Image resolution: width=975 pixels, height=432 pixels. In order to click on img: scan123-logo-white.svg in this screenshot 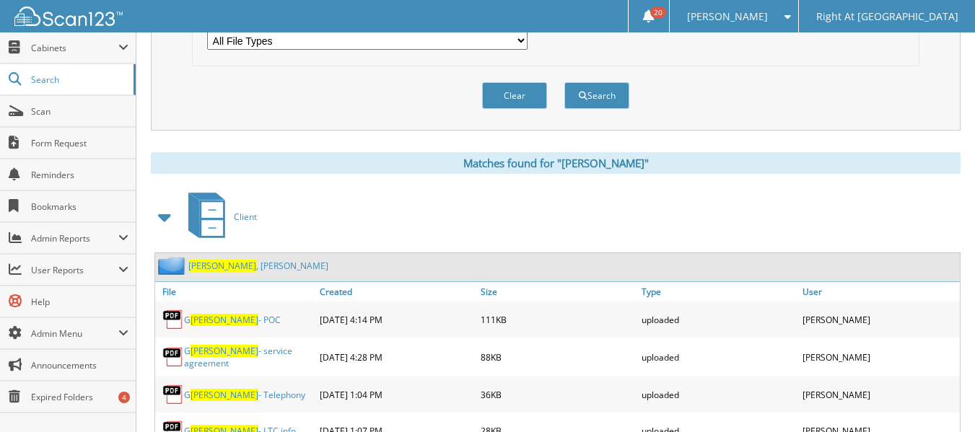, I will do `click(69, 16)`.